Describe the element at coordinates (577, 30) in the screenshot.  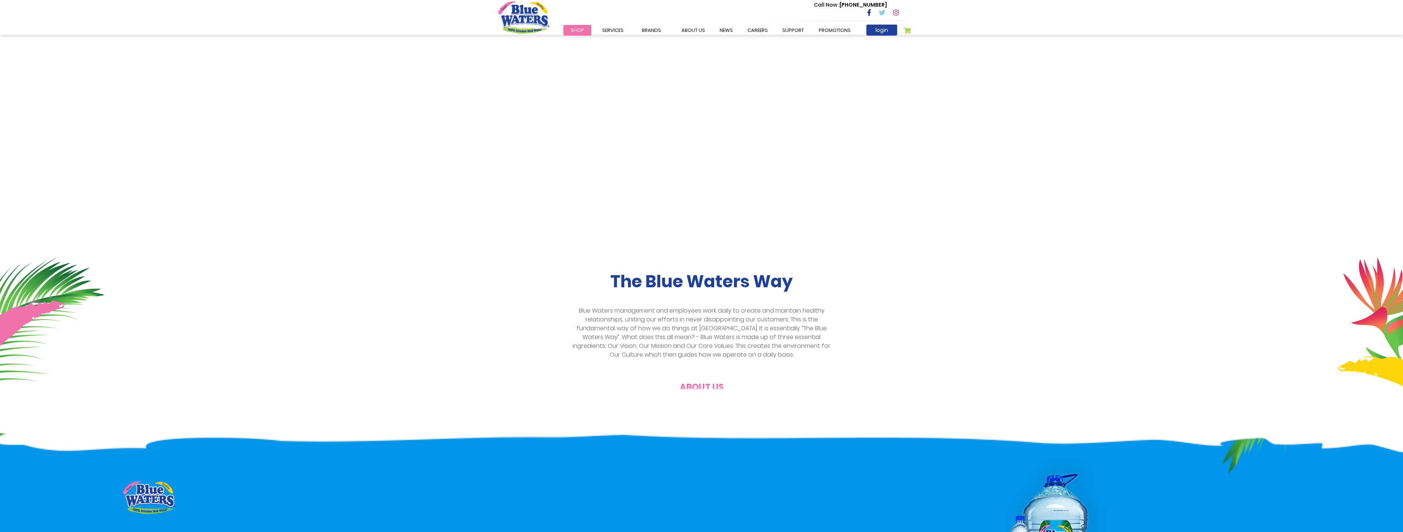
I see `span: Shop` at that location.